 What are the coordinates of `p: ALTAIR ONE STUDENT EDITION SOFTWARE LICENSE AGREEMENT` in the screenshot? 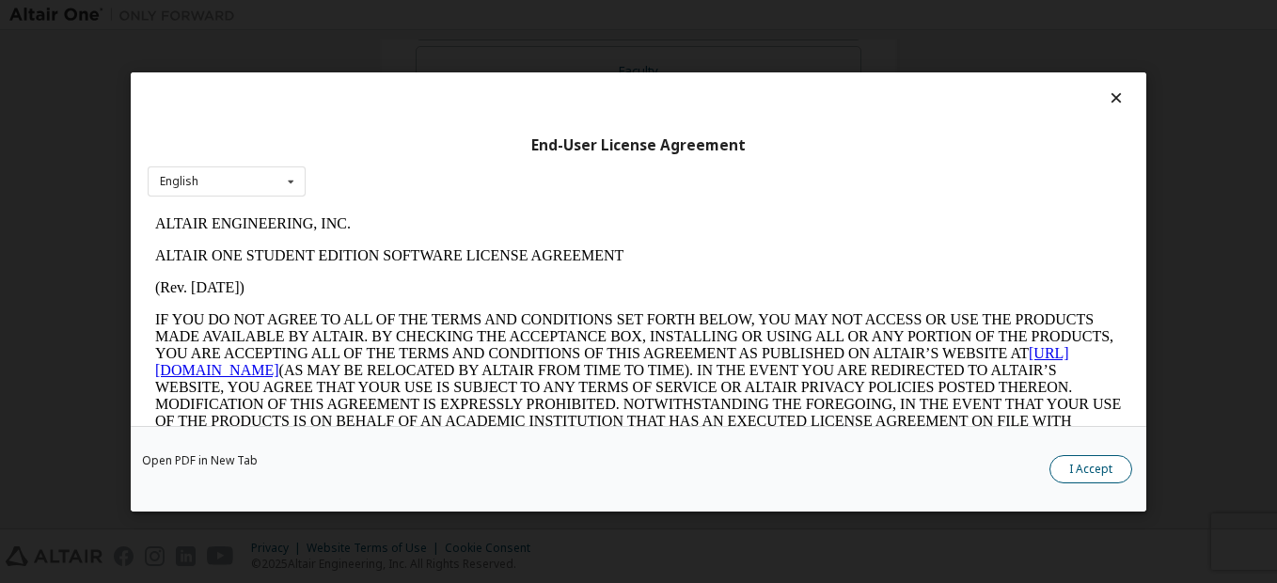 It's located at (491, 48).